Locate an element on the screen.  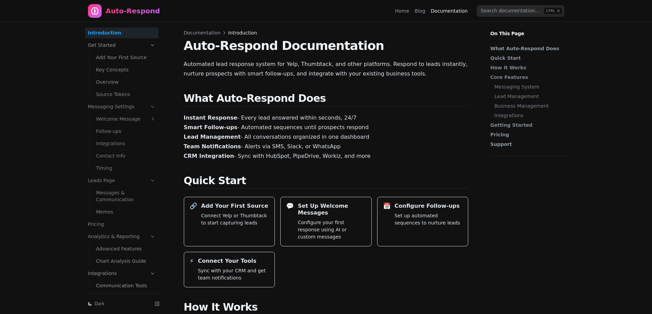
a: Memos is located at coordinates (126, 212).